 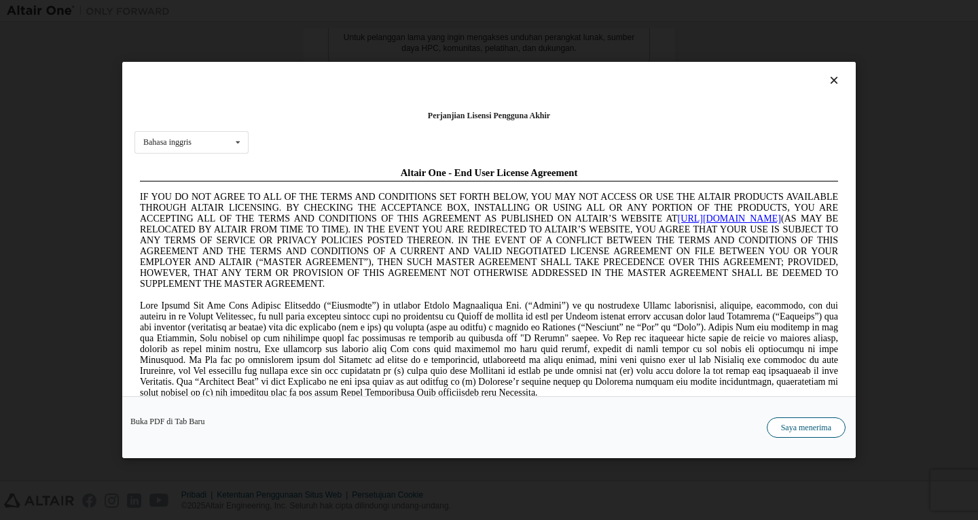 What do you see at coordinates (806, 427) in the screenshot?
I see `font: Saya menerima` at bounding box center [806, 427].